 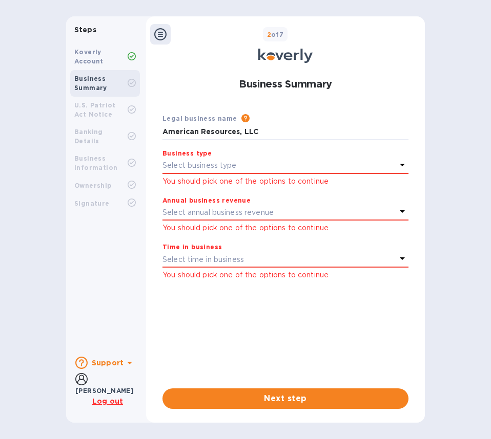 What do you see at coordinates (285, 132) in the screenshot?
I see `input: Enter legal business name` at bounding box center [285, 132].